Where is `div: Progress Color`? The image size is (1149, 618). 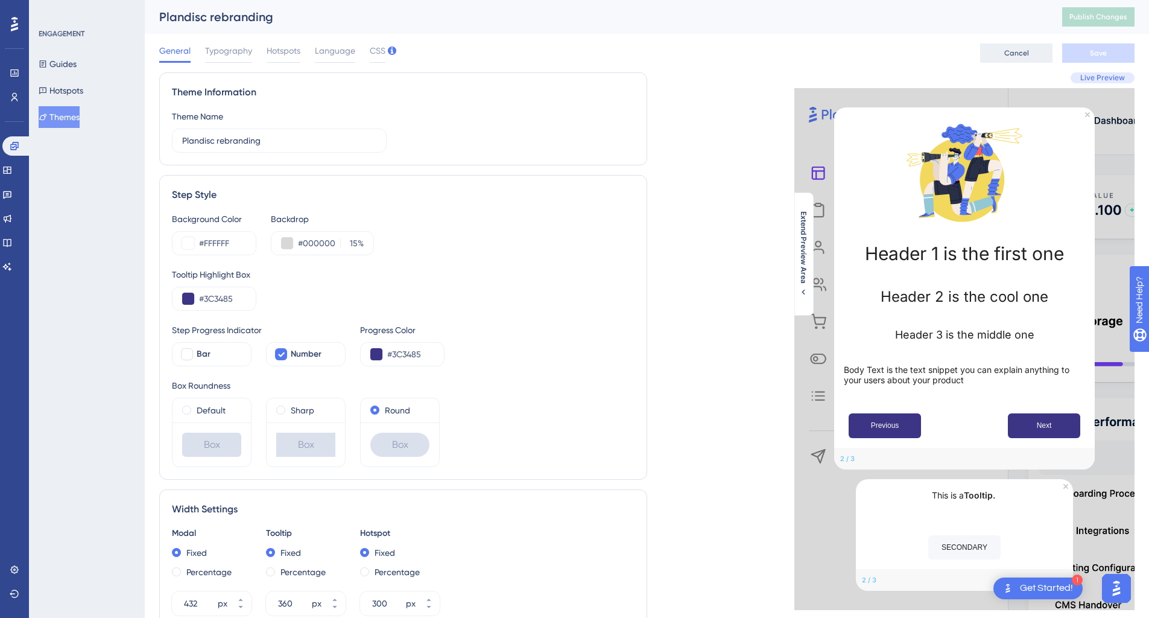
div: Progress Color is located at coordinates (402, 330).